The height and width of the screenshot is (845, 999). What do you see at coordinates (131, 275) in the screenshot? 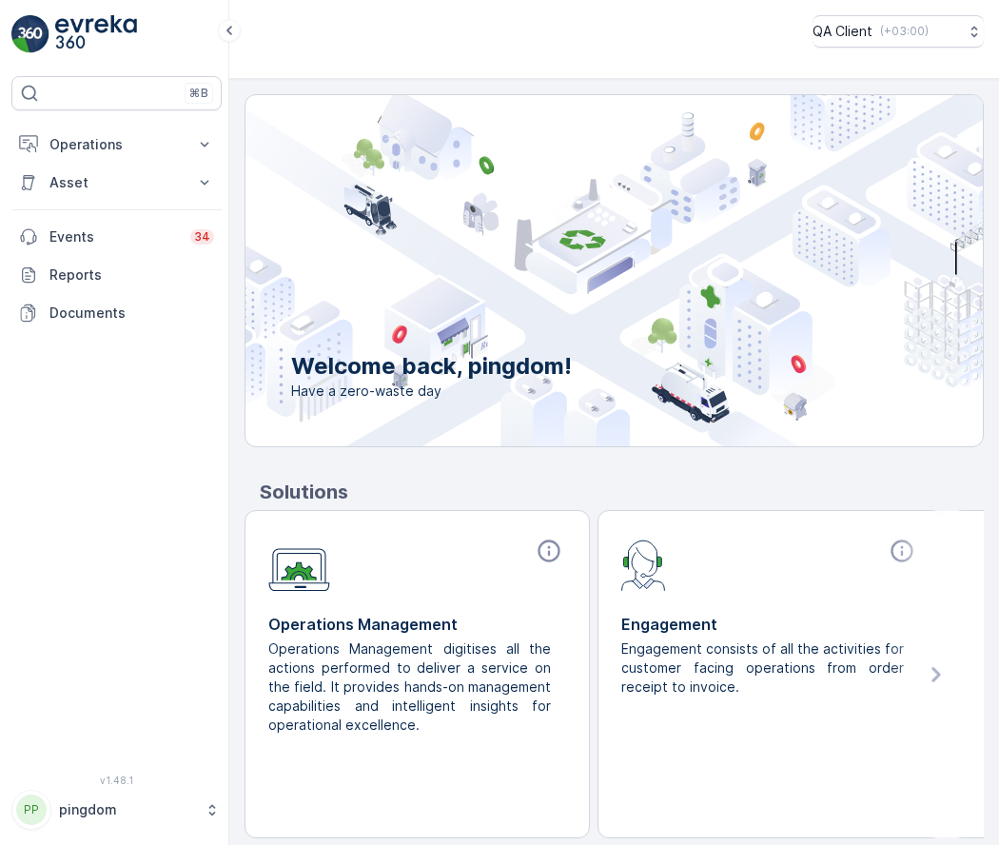
I see `p: Reports` at bounding box center [131, 275].